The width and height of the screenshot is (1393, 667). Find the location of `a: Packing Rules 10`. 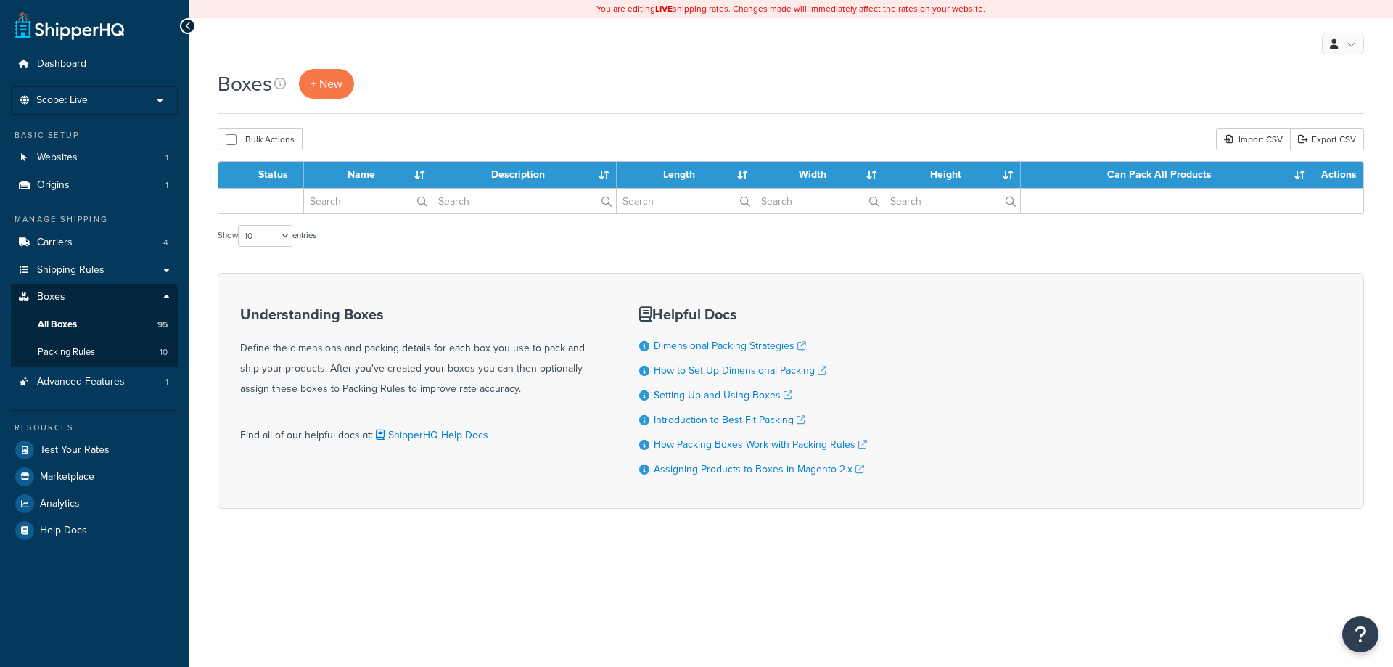

a: Packing Rules 10 is located at coordinates (94, 352).